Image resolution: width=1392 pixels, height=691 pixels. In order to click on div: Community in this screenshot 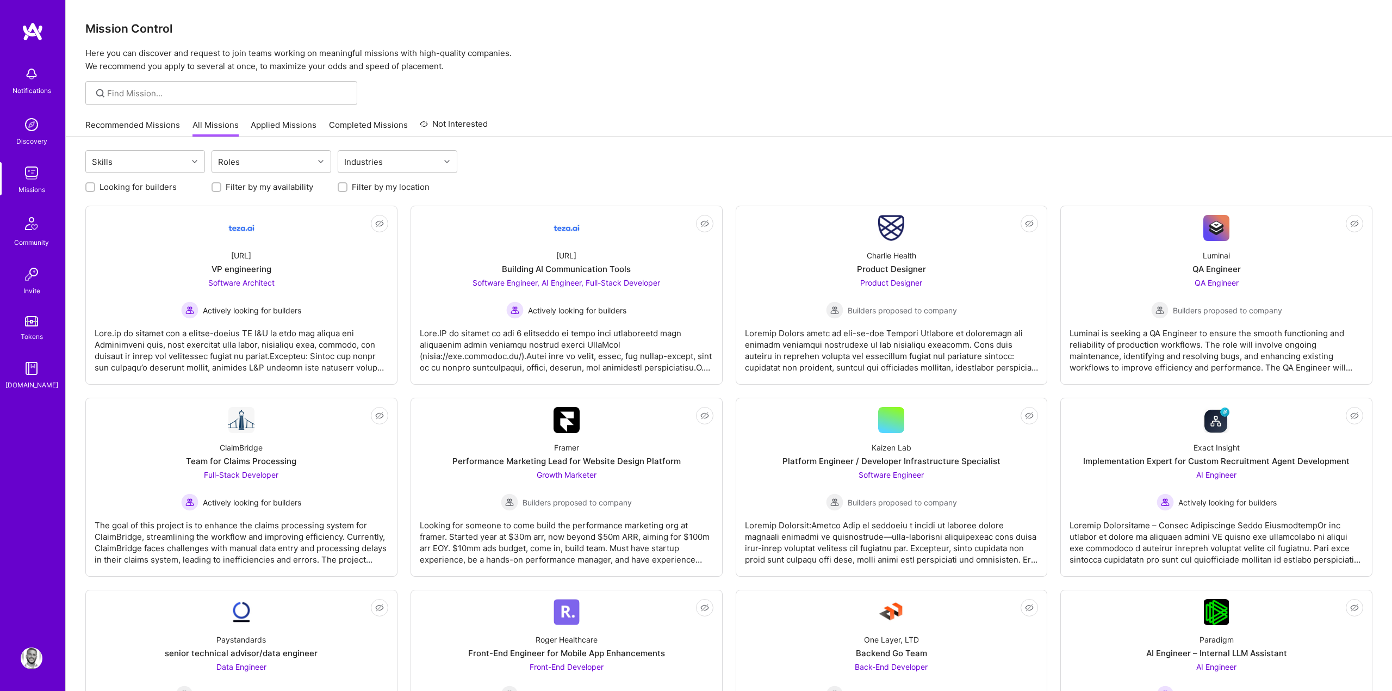, I will do `click(32, 242)`.